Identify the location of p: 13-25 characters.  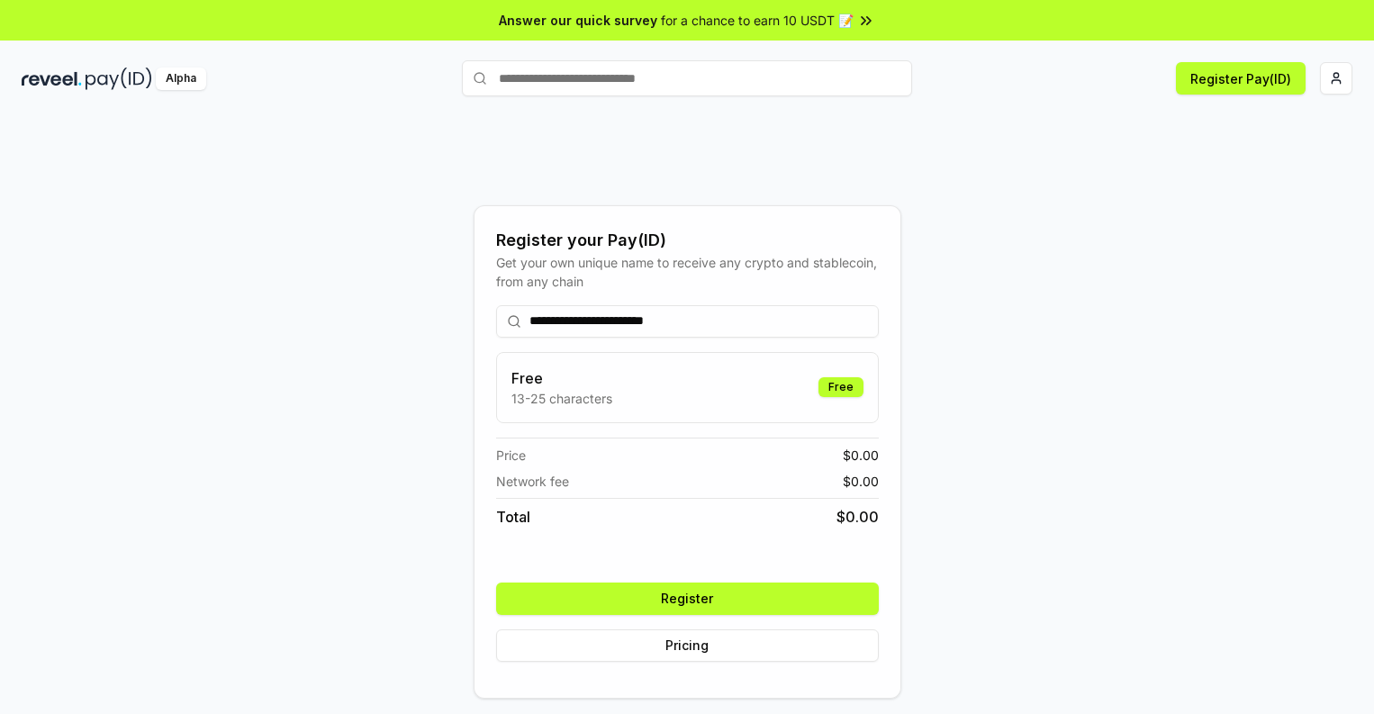
(562, 398).